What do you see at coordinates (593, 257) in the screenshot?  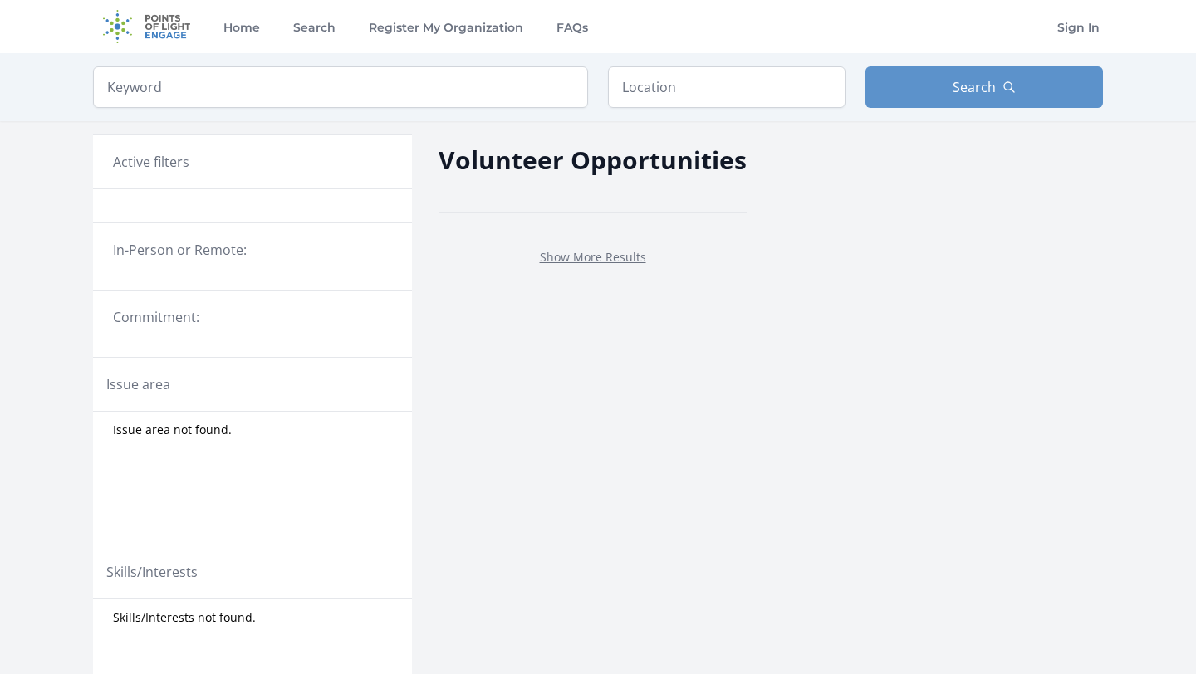 I see `a: Show More Results` at bounding box center [593, 257].